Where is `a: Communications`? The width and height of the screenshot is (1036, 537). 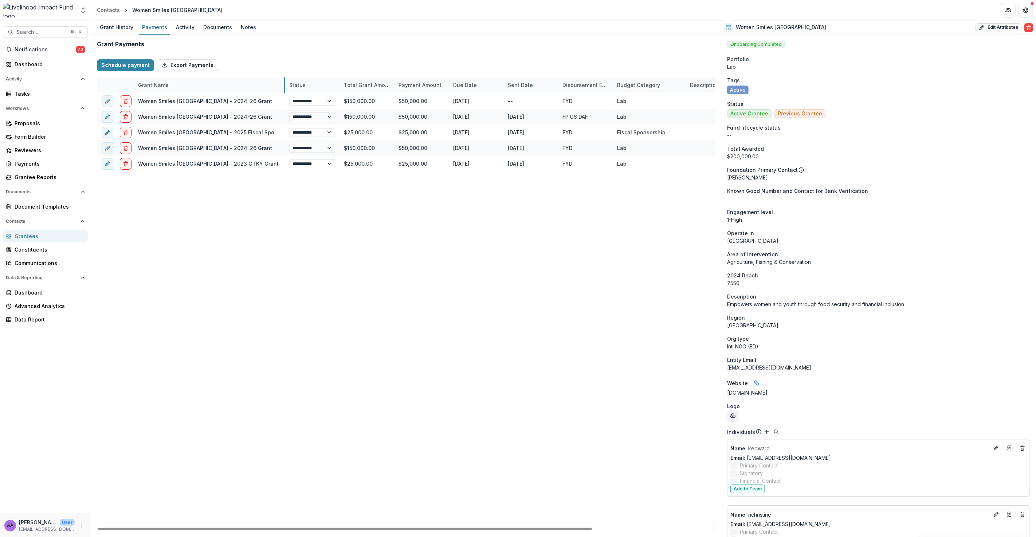
a: Communications is located at coordinates (45, 263).